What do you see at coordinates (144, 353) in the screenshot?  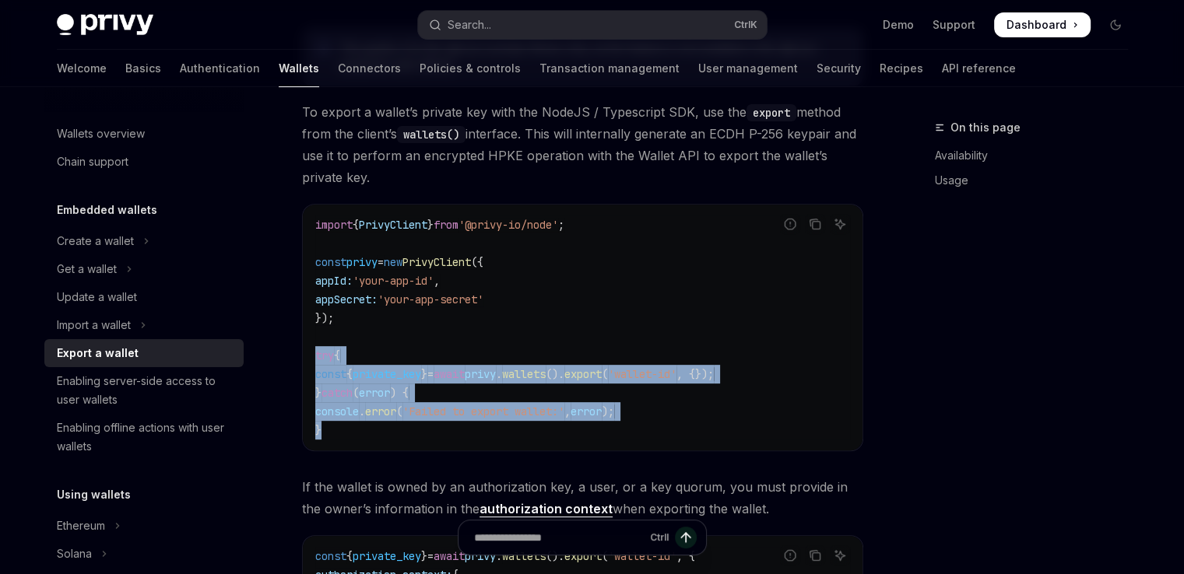 I see `a: Export a wallet` at bounding box center [144, 353].